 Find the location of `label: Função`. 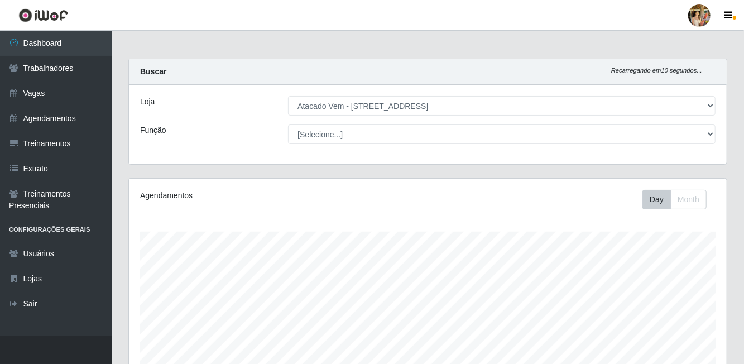

label: Função is located at coordinates (153, 130).